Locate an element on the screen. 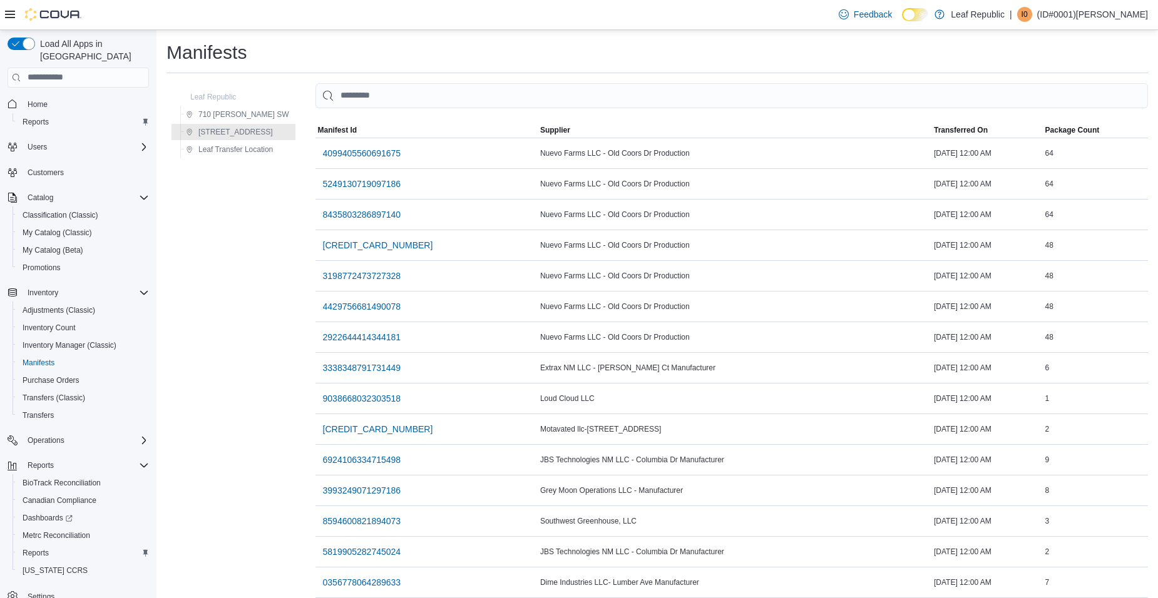 This screenshot has width=1158, height=598. span: Transfers is located at coordinates (38, 415).